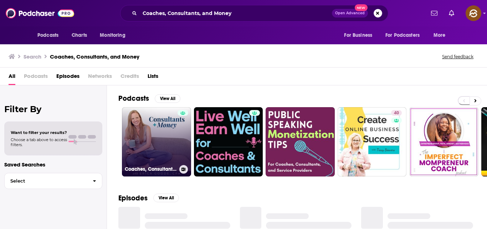 This screenshot has height=229, width=487. What do you see at coordinates (474, 13) in the screenshot?
I see `button: Show profile menu` at bounding box center [474, 13].